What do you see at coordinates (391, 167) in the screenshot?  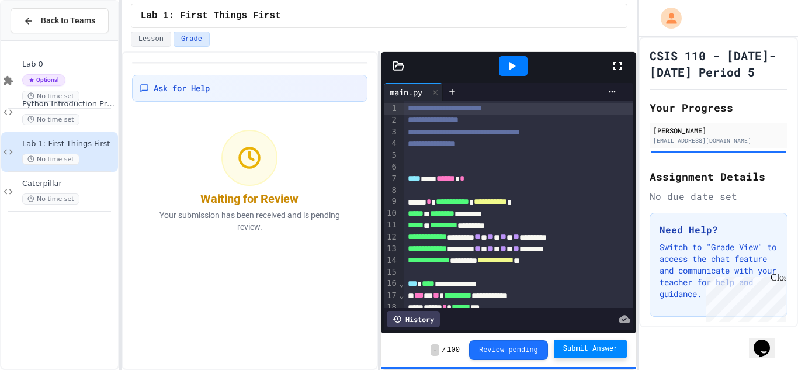 I see `div: 6` at bounding box center [391, 167].